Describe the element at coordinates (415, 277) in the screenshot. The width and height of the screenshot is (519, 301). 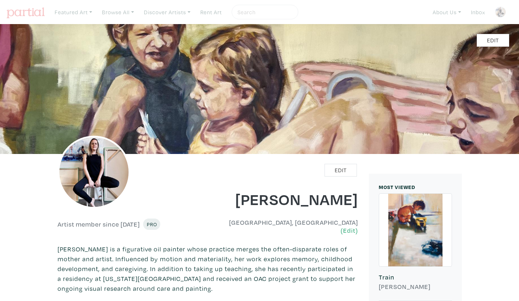
I see `h6: Train` at that location.